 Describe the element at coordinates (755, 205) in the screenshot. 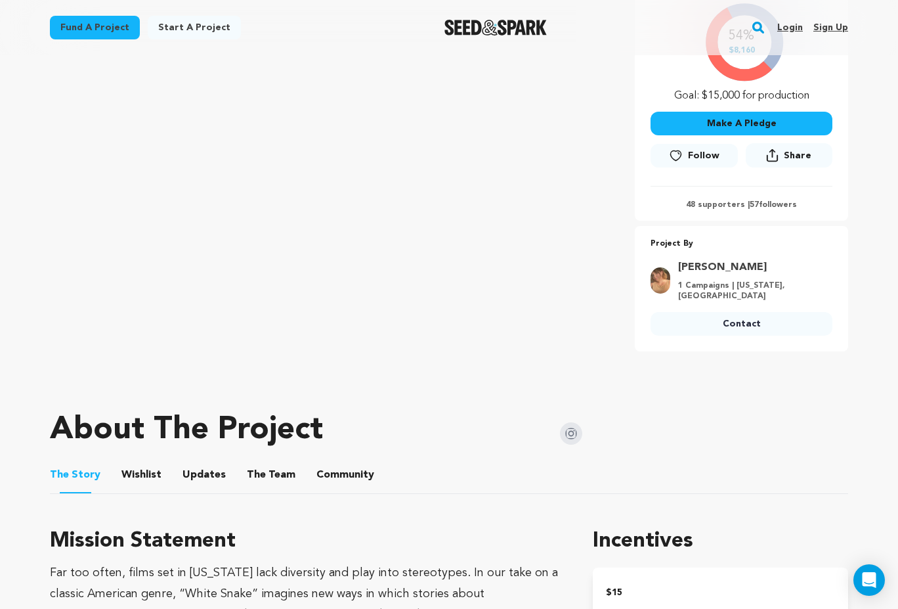

I see `span: 57` at that location.